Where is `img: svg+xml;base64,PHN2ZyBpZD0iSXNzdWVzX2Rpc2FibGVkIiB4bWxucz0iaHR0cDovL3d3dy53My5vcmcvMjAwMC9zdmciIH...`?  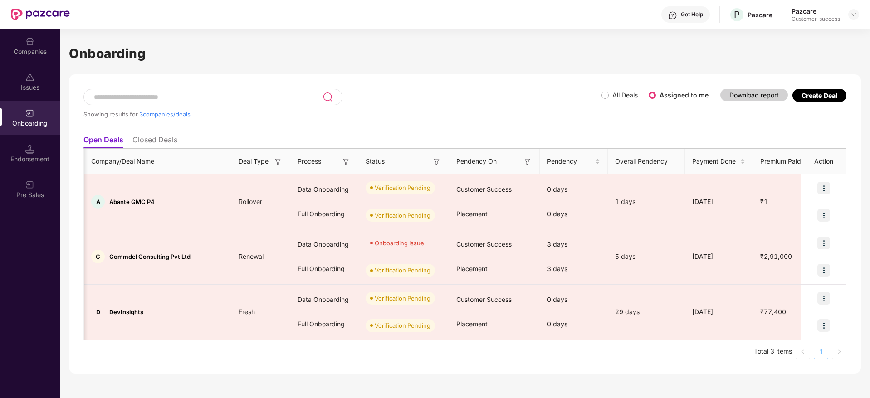
img: svg+xml;base64,PHN2ZyBpZD0iSXNzdWVzX2Rpc2FibGVkIiB4bWxucz0iaHR0cDovL3d3dy53My5vcmcvMjAwMC9zdmciIH... is located at coordinates (30, 78).